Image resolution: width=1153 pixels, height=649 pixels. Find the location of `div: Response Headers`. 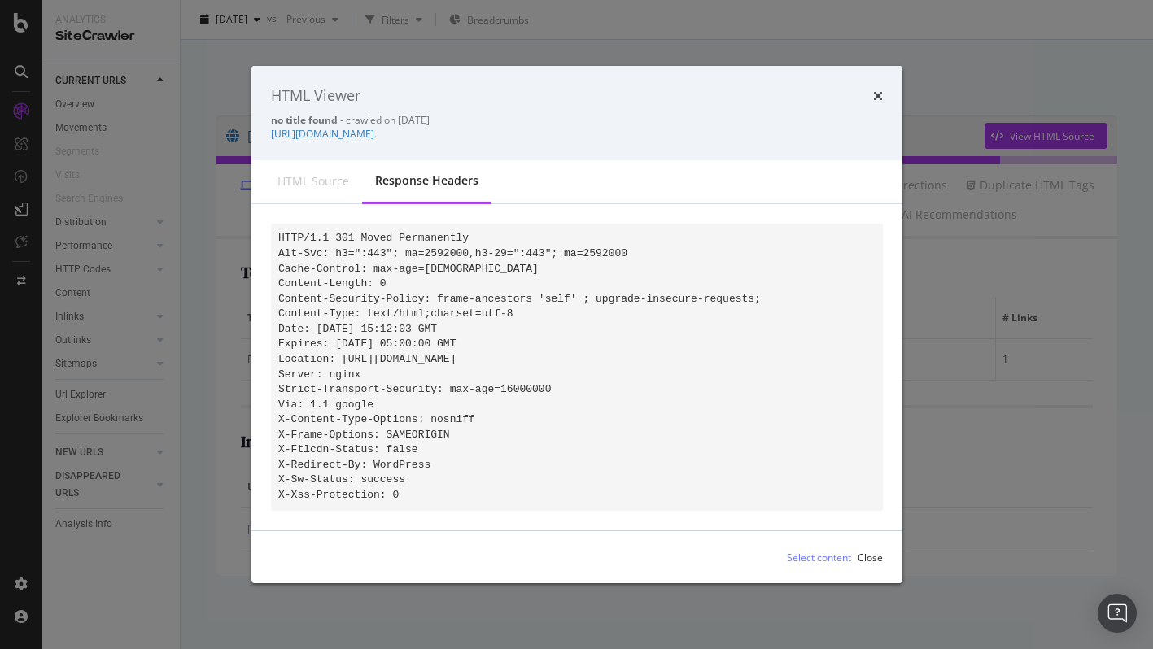

div: Response Headers is located at coordinates (426, 181).